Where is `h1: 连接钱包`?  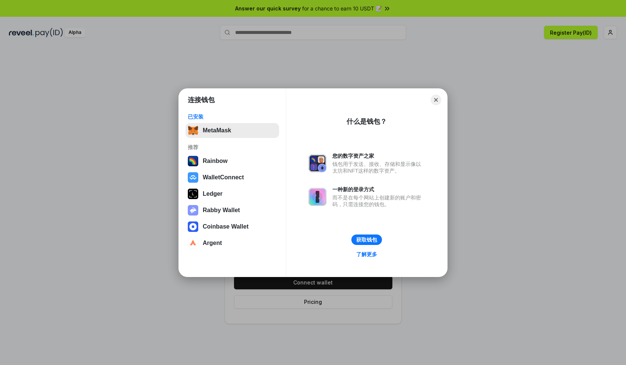 h1: 连接钱包 is located at coordinates (201, 100).